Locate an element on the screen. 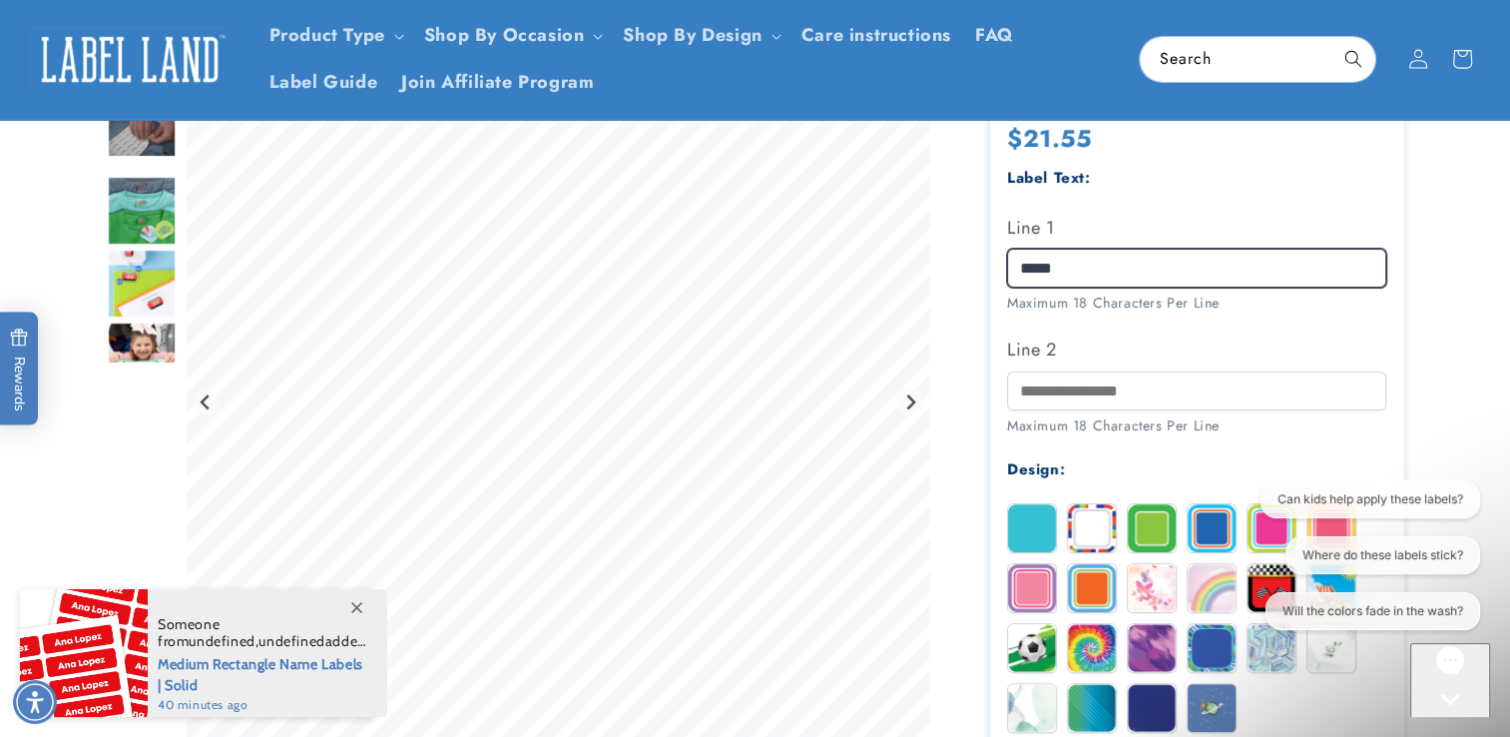 The height and width of the screenshot is (737, 1510). a: Join Affiliate Program is located at coordinates (497, 82).